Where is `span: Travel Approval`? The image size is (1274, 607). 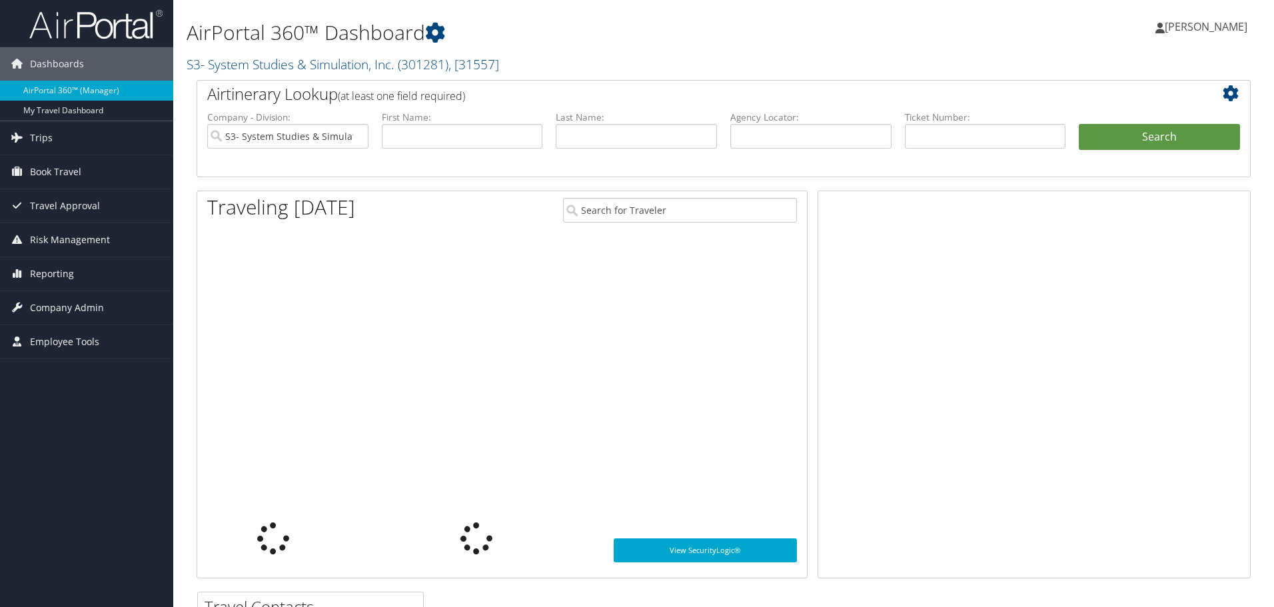
span: Travel Approval is located at coordinates (65, 206).